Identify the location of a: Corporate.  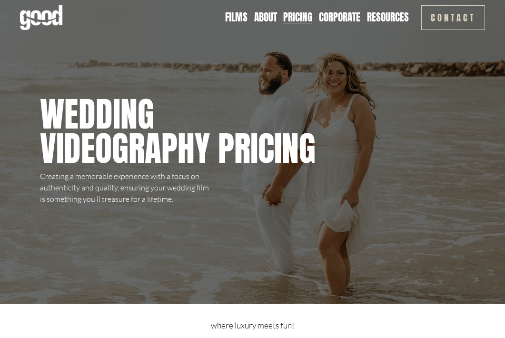
(339, 18).